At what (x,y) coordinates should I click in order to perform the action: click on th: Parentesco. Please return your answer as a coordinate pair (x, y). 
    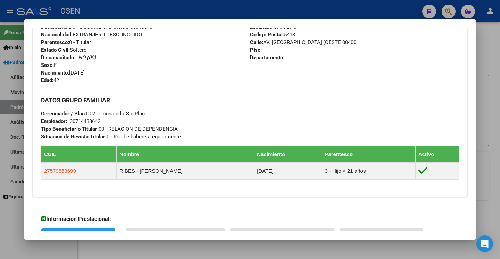
    Looking at the image, I should click on (369, 155).